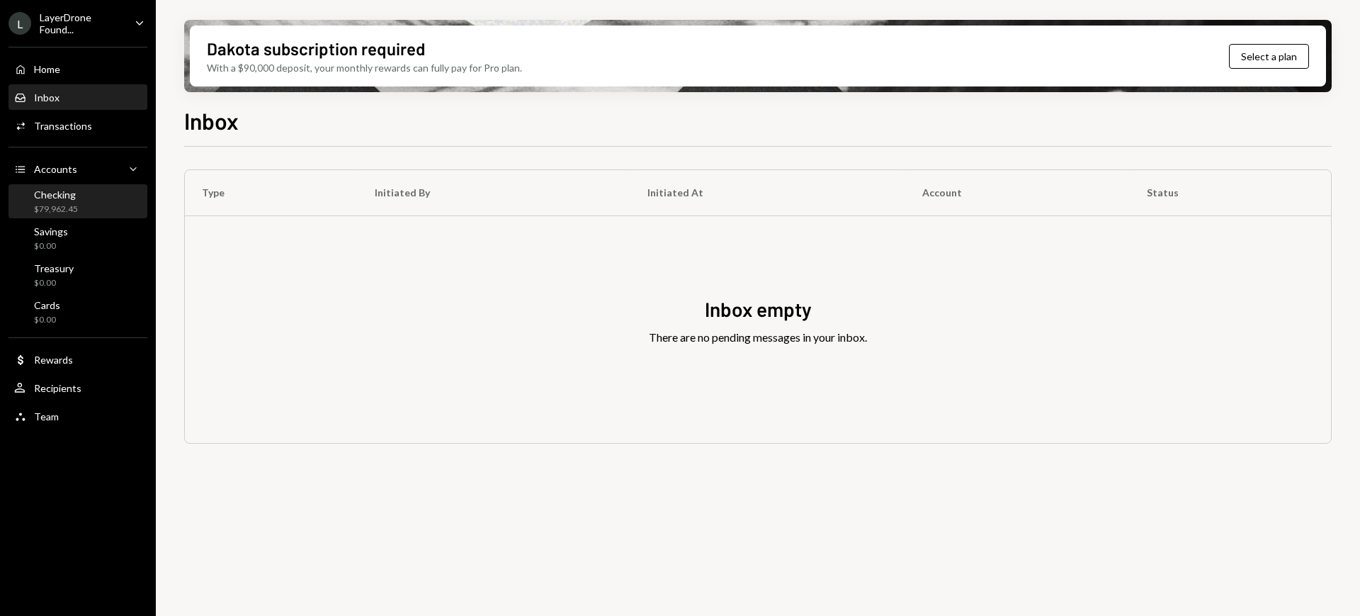 This screenshot has height=616, width=1360. I want to click on div: Team, so click(46, 416).